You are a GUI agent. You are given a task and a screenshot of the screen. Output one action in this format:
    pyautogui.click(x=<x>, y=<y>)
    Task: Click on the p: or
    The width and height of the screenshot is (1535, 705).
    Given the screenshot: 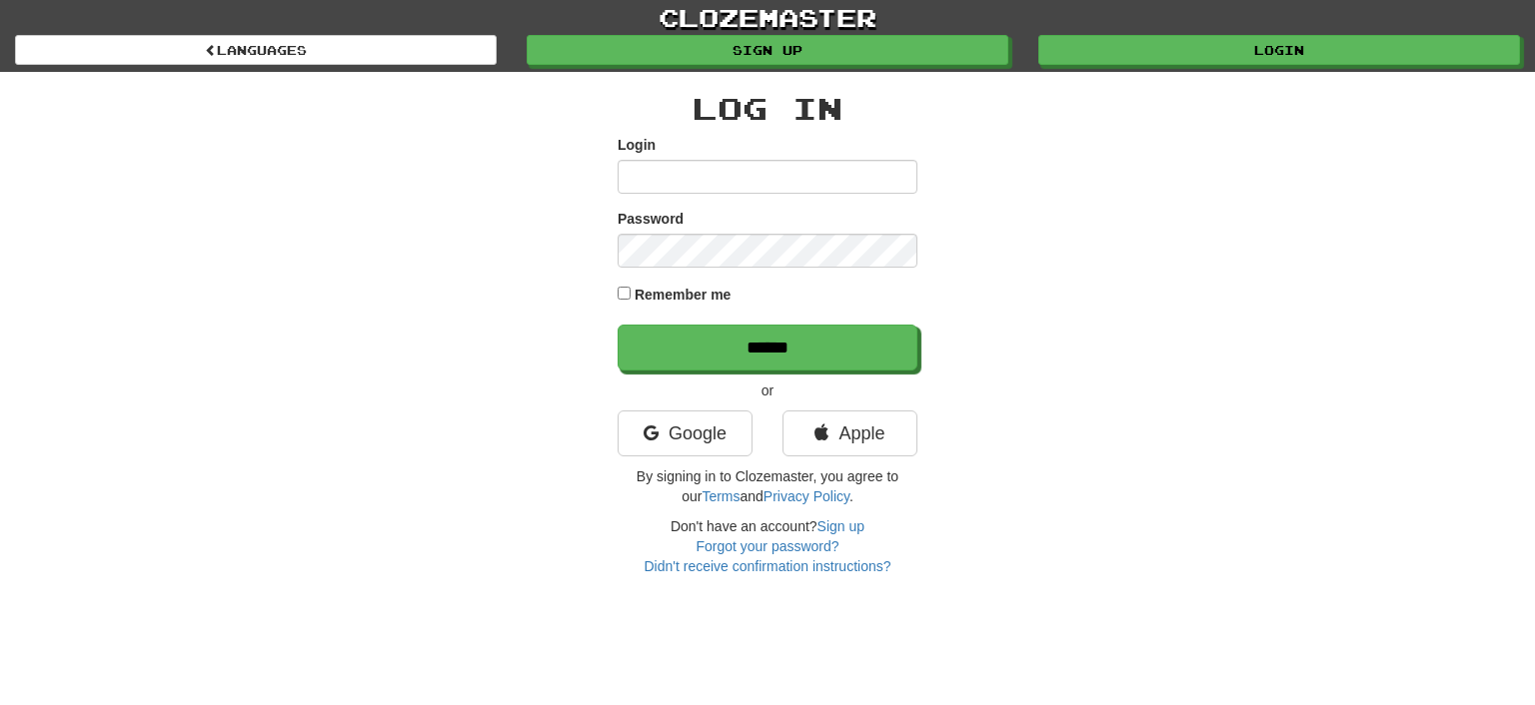 What is the action you would take?
    pyautogui.click(x=767, y=391)
    